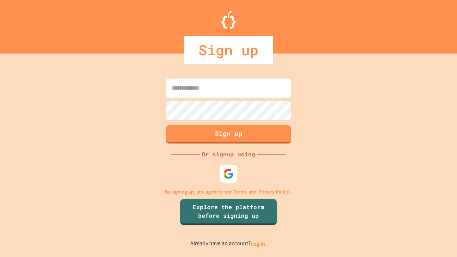 The width and height of the screenshot is (457, 257). Describe the element at coordinates (228, 50) in the screenshot. I see `div: Sign up` at that location.